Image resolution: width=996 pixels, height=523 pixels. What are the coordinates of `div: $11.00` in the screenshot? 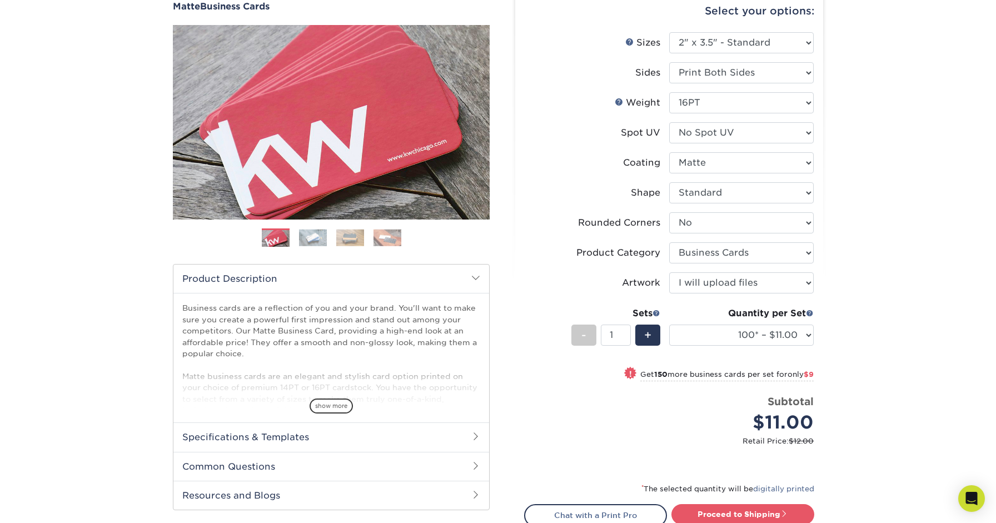 It's located at (745, 422).